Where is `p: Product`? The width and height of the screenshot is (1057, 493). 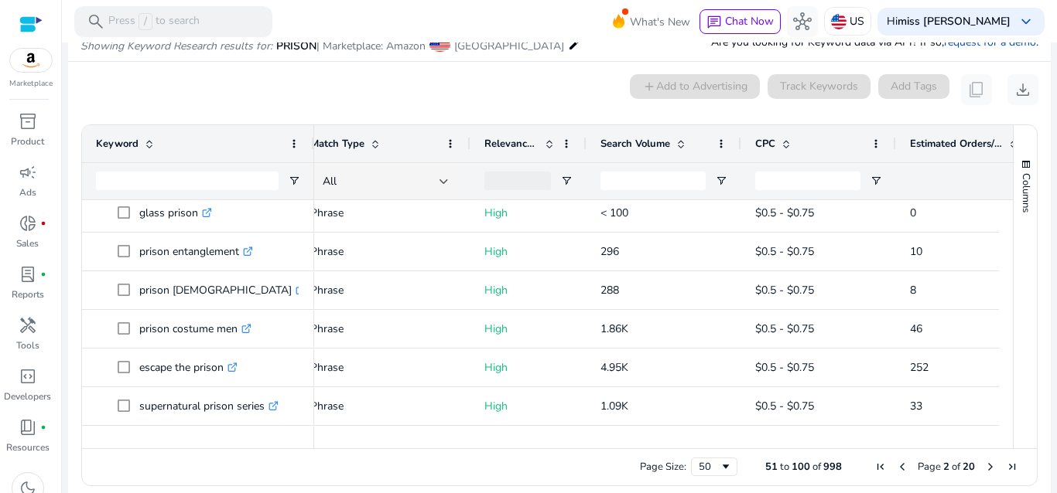 p: Product is located at coordinates (27, 142).